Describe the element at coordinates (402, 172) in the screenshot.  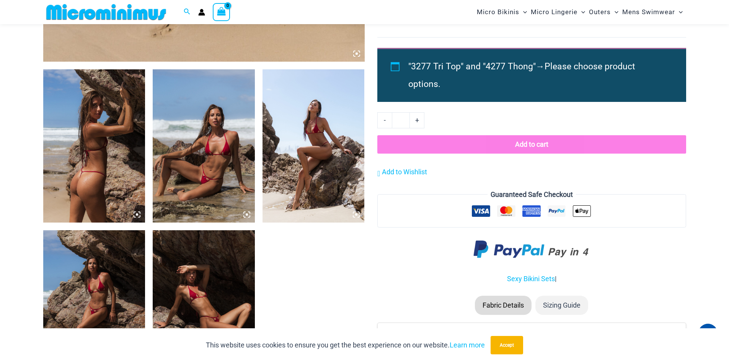
I see `a: Add to Wishlist` at that location.